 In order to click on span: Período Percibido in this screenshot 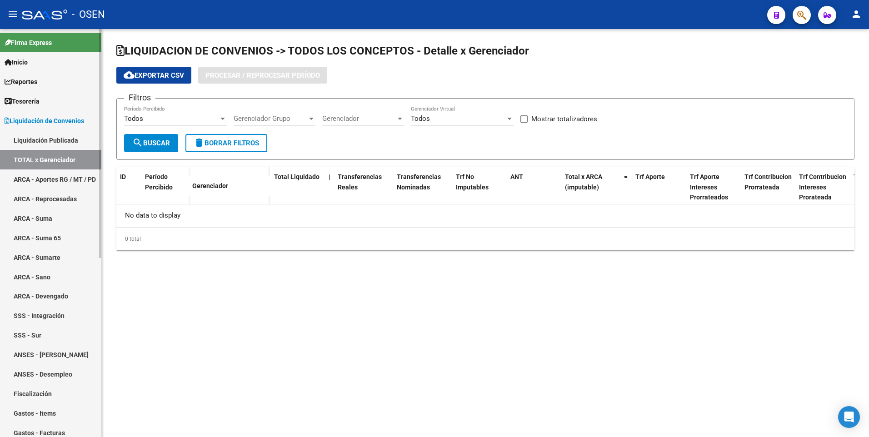, I will do `click(159, 182)`.